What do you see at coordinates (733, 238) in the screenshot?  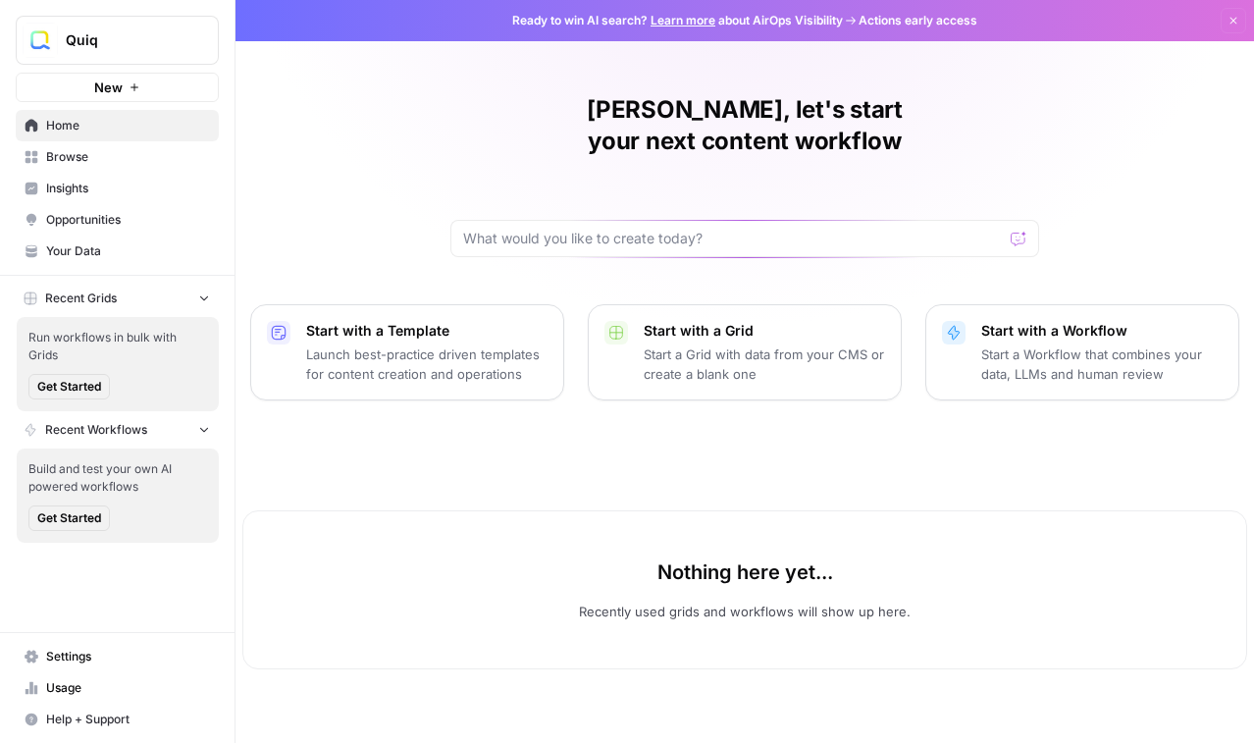 I see `input: What would you like to create today?` at bounding box center [733, 238].